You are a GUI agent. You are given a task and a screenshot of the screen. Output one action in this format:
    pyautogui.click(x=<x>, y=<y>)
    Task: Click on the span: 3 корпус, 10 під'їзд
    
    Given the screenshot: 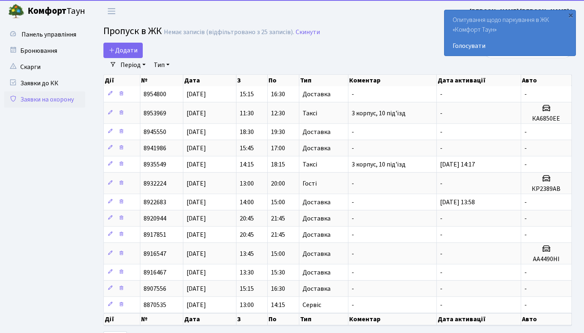 What is the action you would take?
    pyautogui.click(x=379, y=164)
    